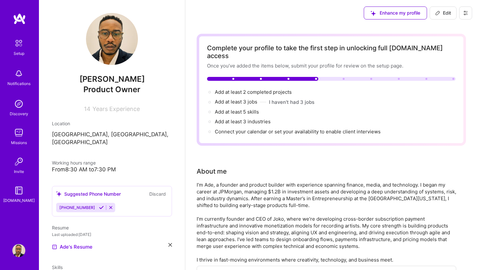 Image resolution: width=477 pixels, height=270 pixels. What do you see at coordinates (116, 109) in the screenshot?
I see `span: Years Experience` at bounding box center [116, 109].